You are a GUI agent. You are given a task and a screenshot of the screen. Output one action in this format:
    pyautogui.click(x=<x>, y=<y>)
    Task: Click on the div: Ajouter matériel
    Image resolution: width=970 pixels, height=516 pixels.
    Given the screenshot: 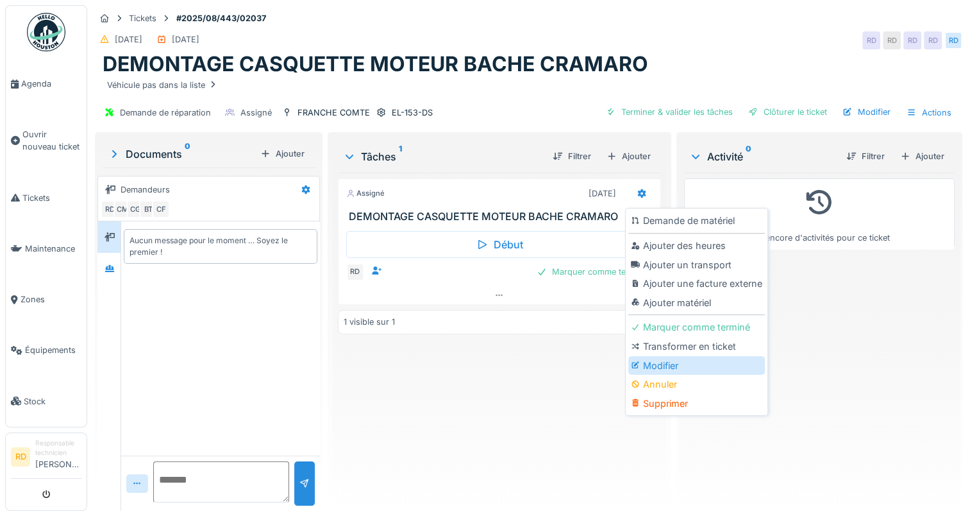 What is the action you would take?
    pyautogui.click(x=696, y=303)
    